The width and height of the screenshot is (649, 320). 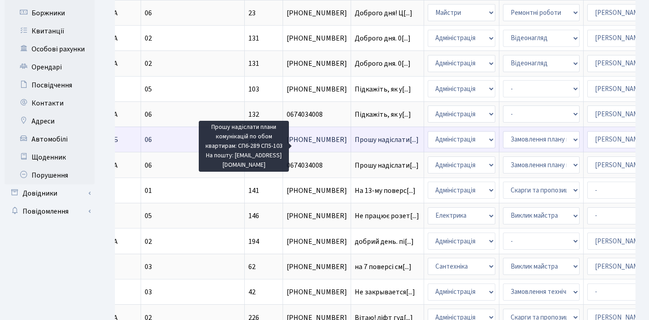 I want to click on span: Доброго дня! Ц[...], so click(x=383, y=13).